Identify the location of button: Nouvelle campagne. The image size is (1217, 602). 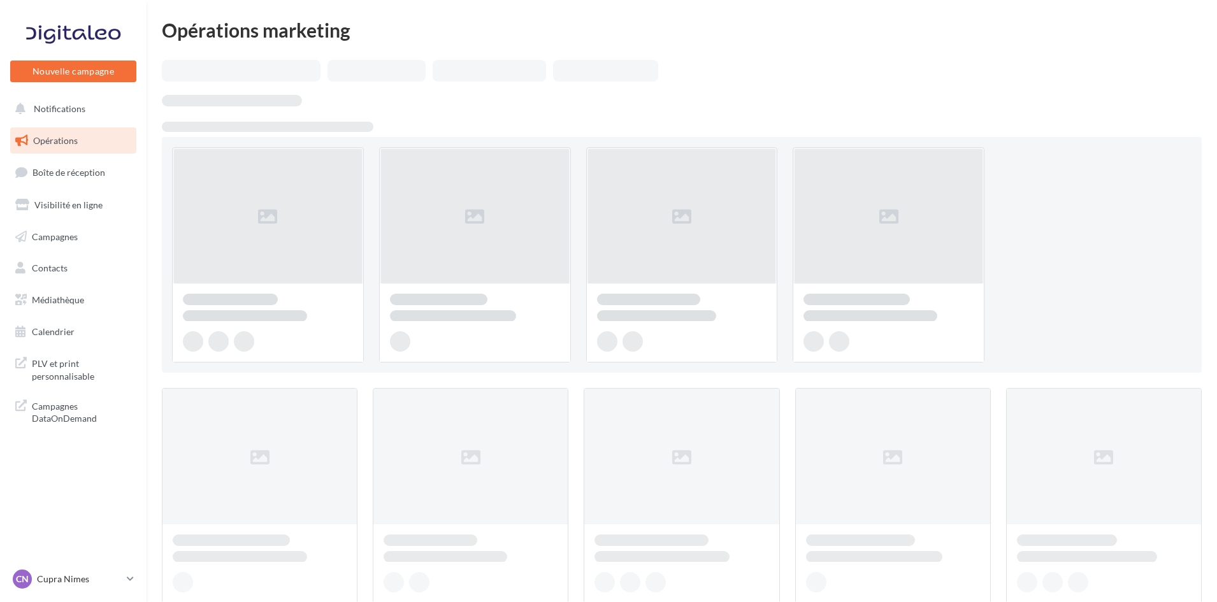
(73, 71).